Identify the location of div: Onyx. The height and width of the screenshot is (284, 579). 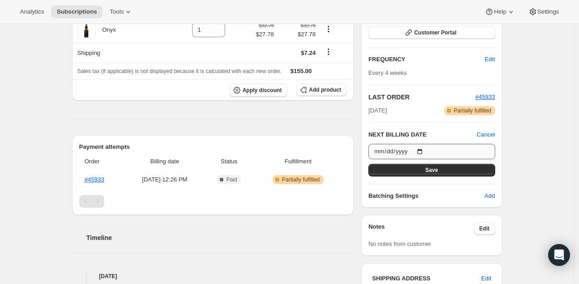
(106, 30).